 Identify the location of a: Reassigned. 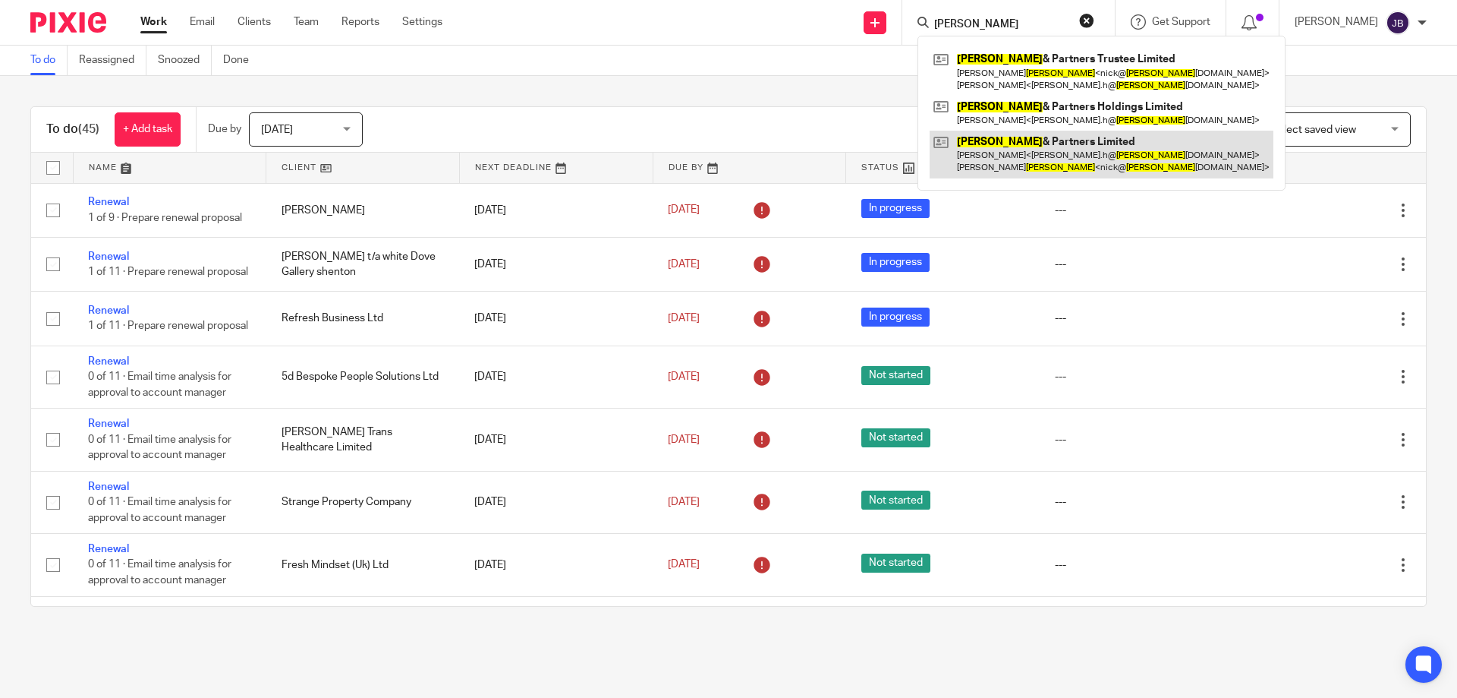
(112, 60).